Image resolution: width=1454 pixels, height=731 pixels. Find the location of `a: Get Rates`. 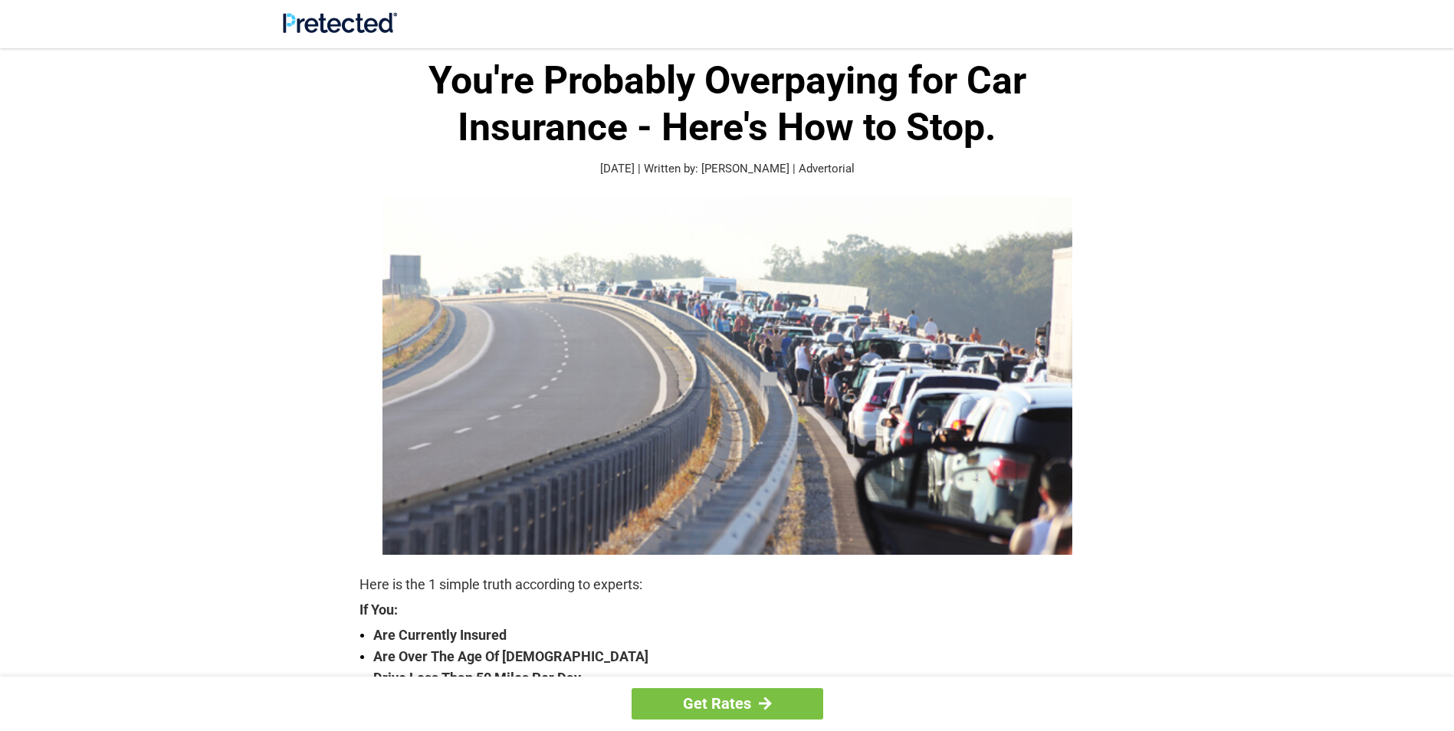

a: Get Rates is located at coordinates (727, 704).